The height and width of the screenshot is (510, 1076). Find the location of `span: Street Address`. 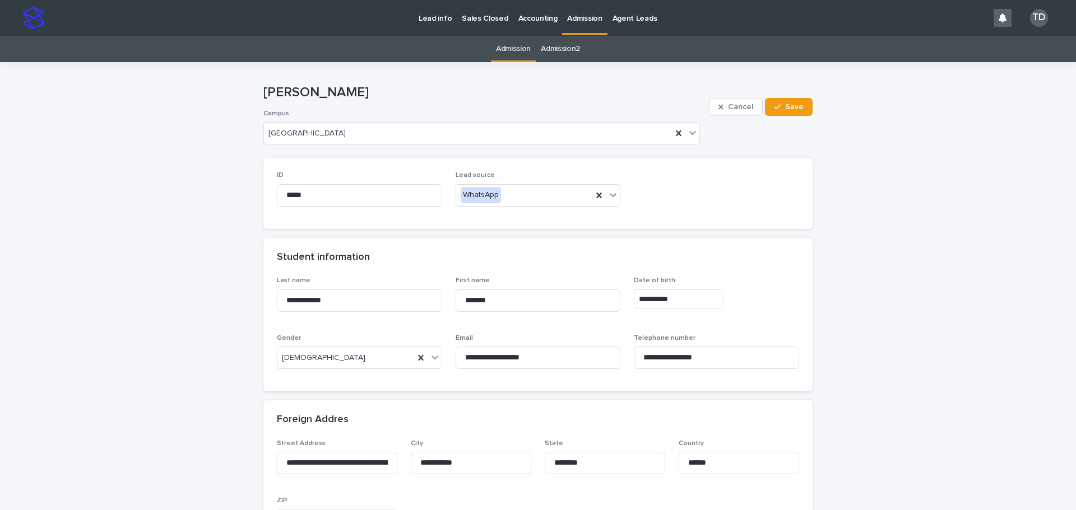

span: Street Address is located at coordinates (301, 444).